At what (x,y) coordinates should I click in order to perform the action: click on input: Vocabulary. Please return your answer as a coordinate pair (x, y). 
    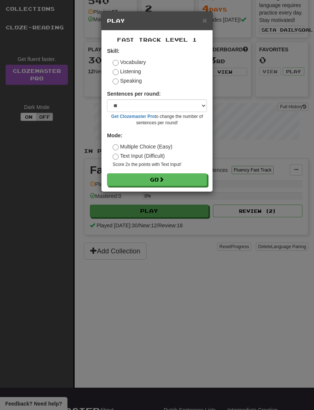
    Looking at the image, I should click on (115, 63).